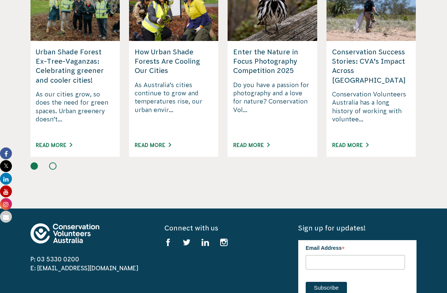  I want to click on p: Conservation Volunteers Australia has a long history of working with voluntee..., so click(371, 111).